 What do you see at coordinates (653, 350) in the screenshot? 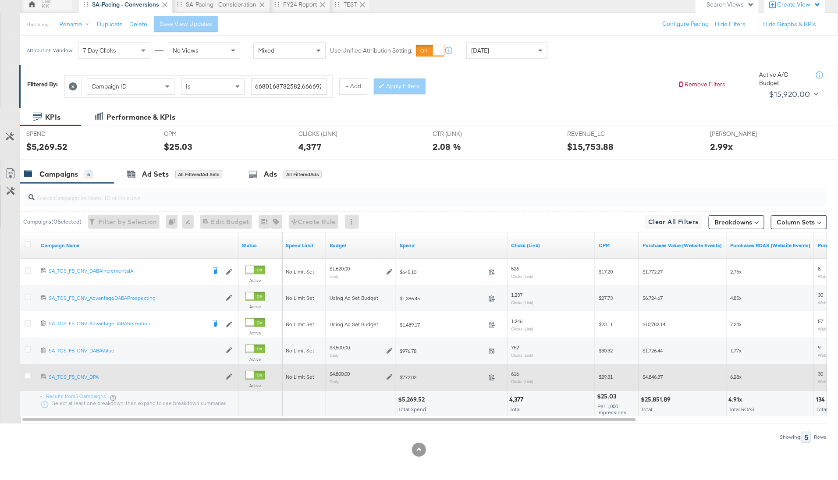
I see `span: $1,726.44` at bounding box center [653, 350].